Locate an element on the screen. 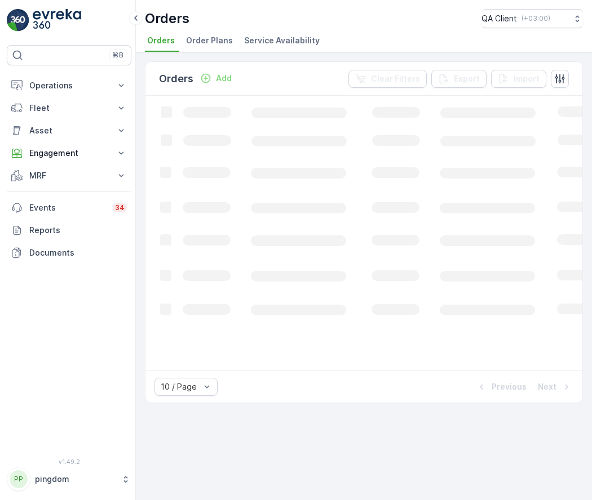 The image size is (592, 500). p: Documents is located at coordinates (78, 253).